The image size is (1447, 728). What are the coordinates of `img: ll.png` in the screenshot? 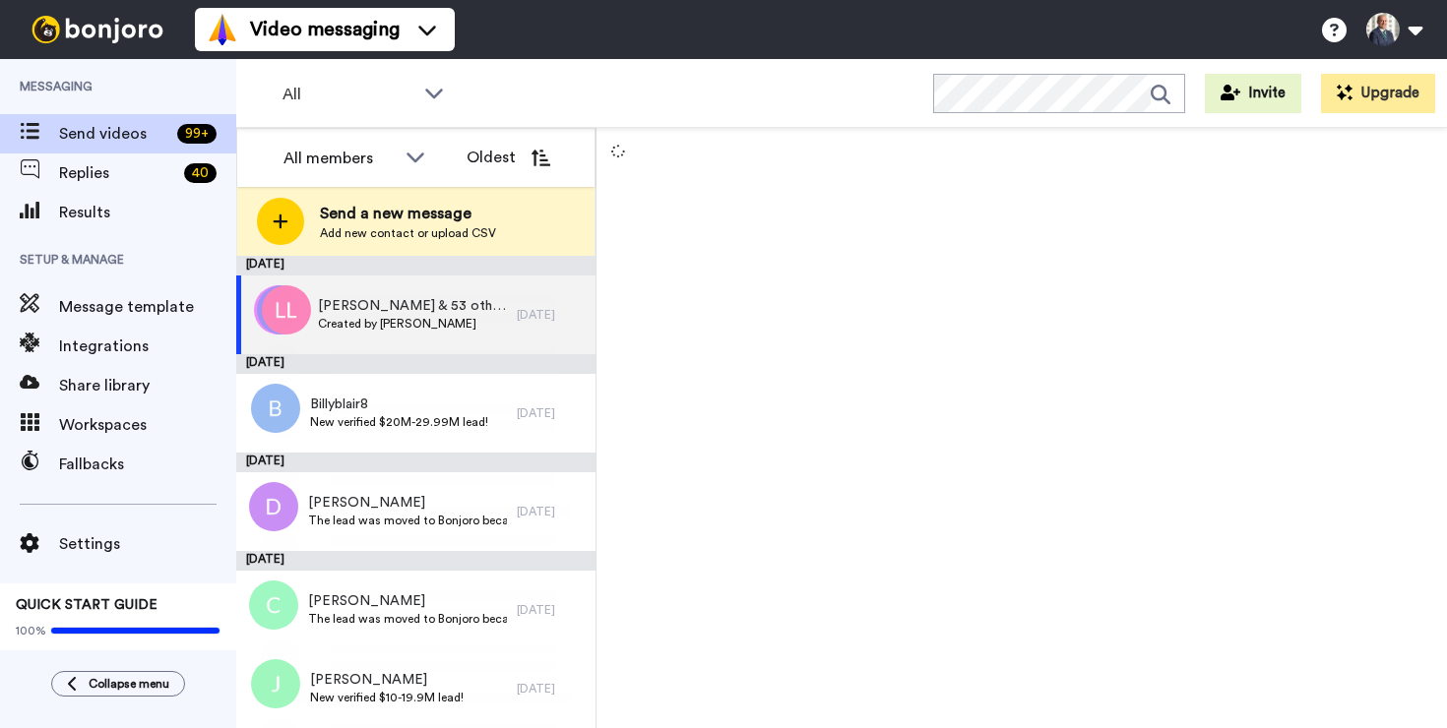 It's located at (286, 310).